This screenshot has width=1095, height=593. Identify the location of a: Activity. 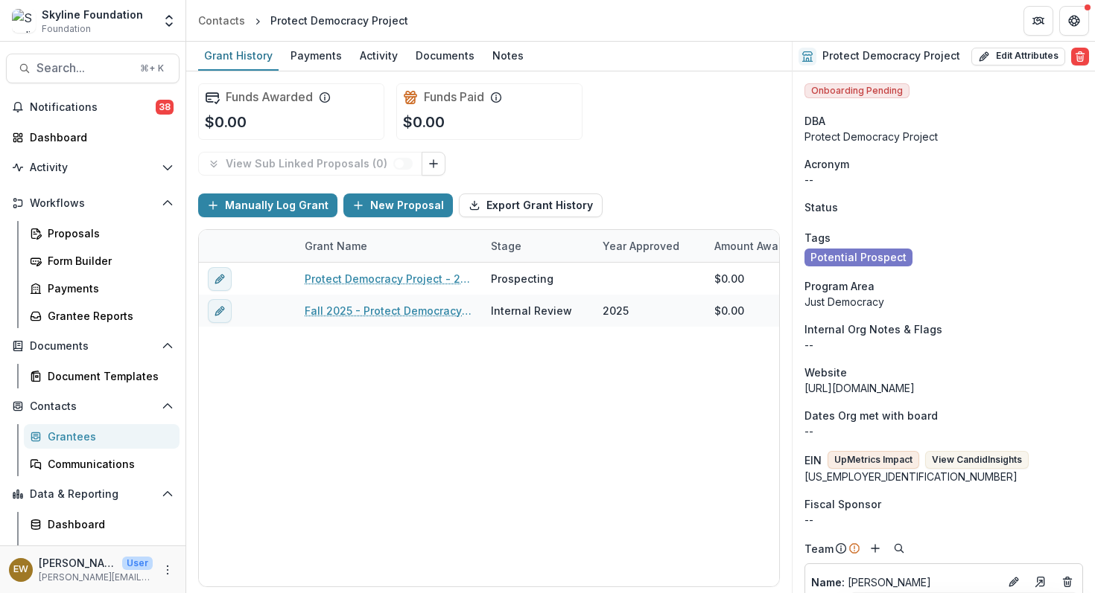
(378, 56).